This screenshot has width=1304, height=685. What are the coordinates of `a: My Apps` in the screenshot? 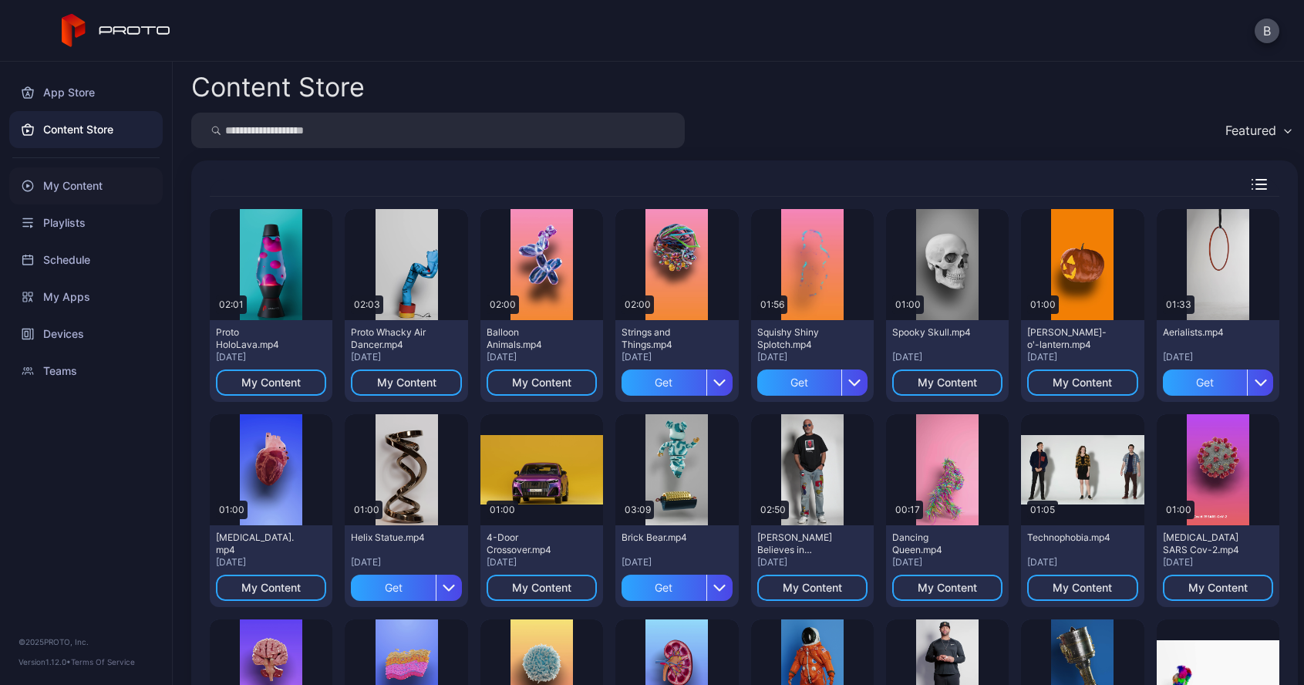 It's located at (86, 297).